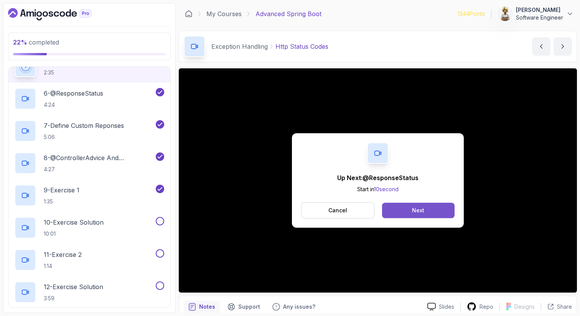 The height and width of the screenshot is (316, 580). I want to click on button: Feedback button, so click(294, 307).